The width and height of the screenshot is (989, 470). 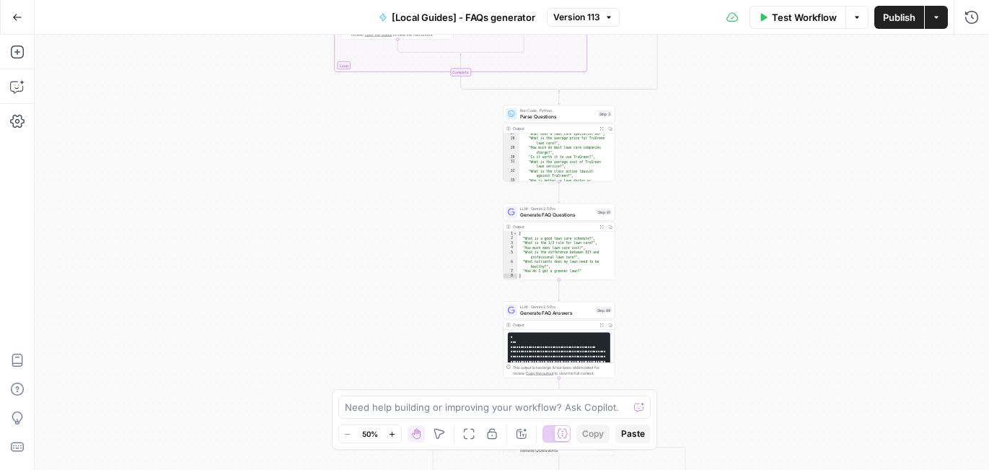 What do you see at coordinates (604, 211) in the screenshot?
I see `div: Step 81` at bounding box center [604, 211].